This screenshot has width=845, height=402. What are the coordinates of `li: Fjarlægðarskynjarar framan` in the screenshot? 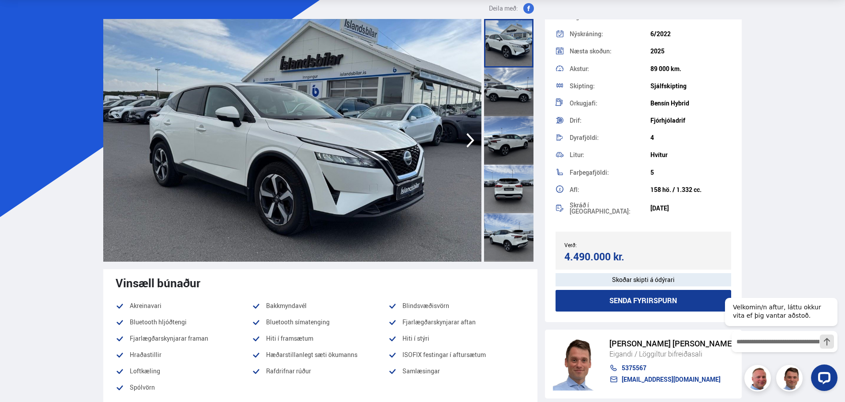 It's located at (184, 338).